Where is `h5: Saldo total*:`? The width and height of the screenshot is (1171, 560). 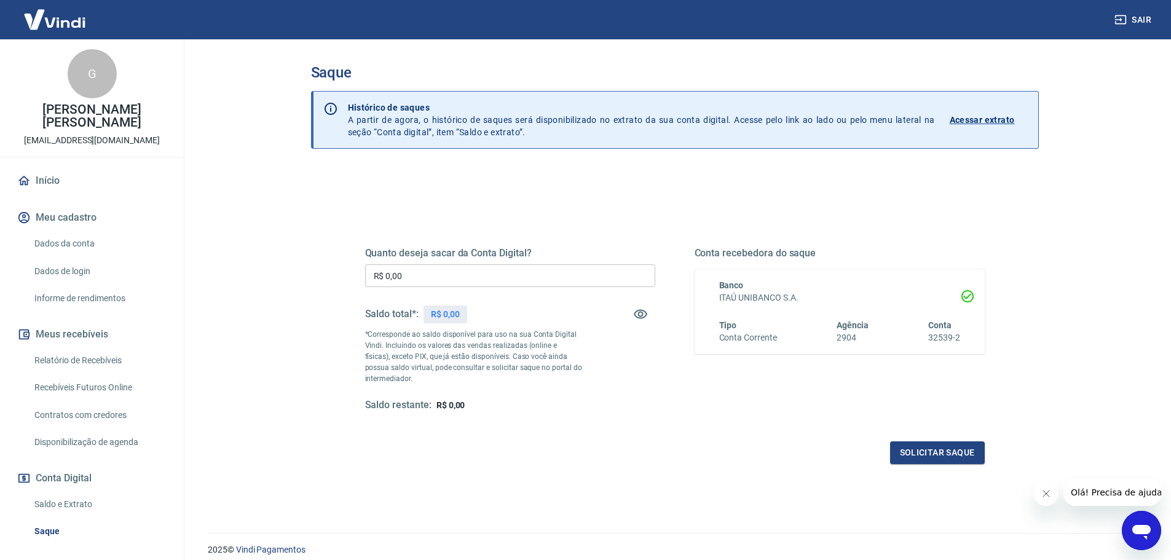
h5: Saldo total*: is located at coordinates (392, 314).